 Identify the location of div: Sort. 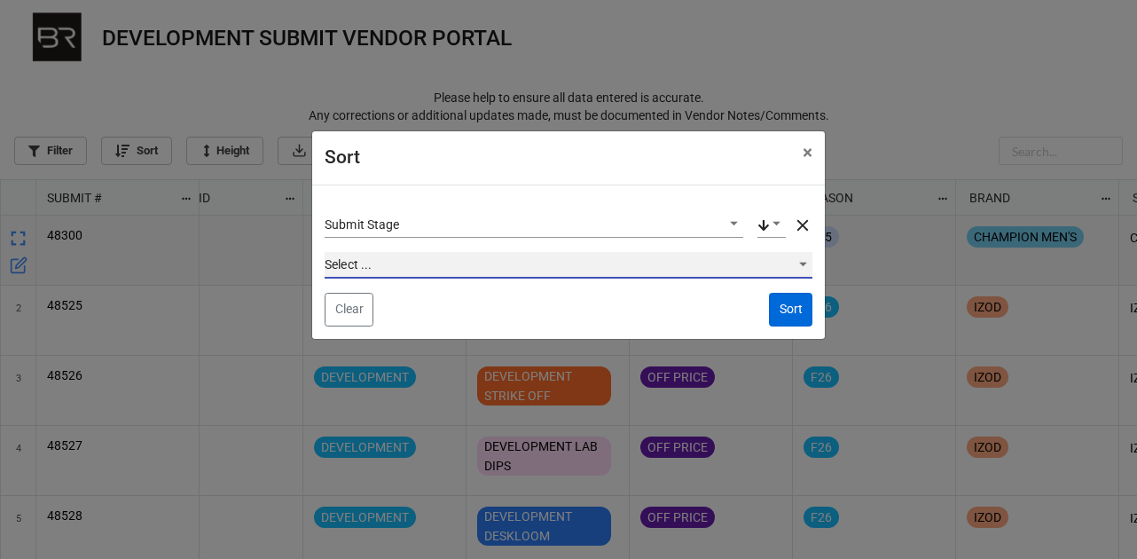
(544, 158).